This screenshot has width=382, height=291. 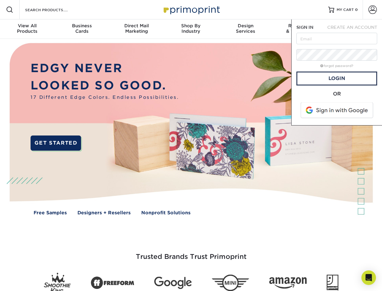 I want to click on div: Open Intercom Messenger, so click(x=369, y=277).